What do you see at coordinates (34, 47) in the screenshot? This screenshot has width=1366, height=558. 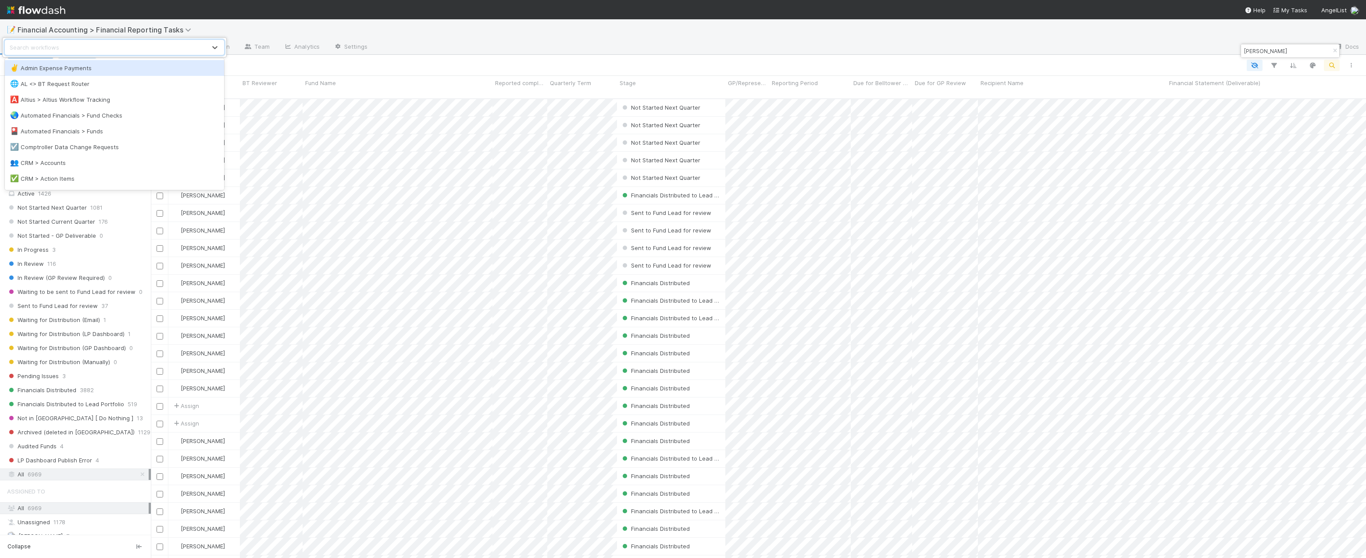 I see `div: Search workflows` at bounding box center [34, 47].